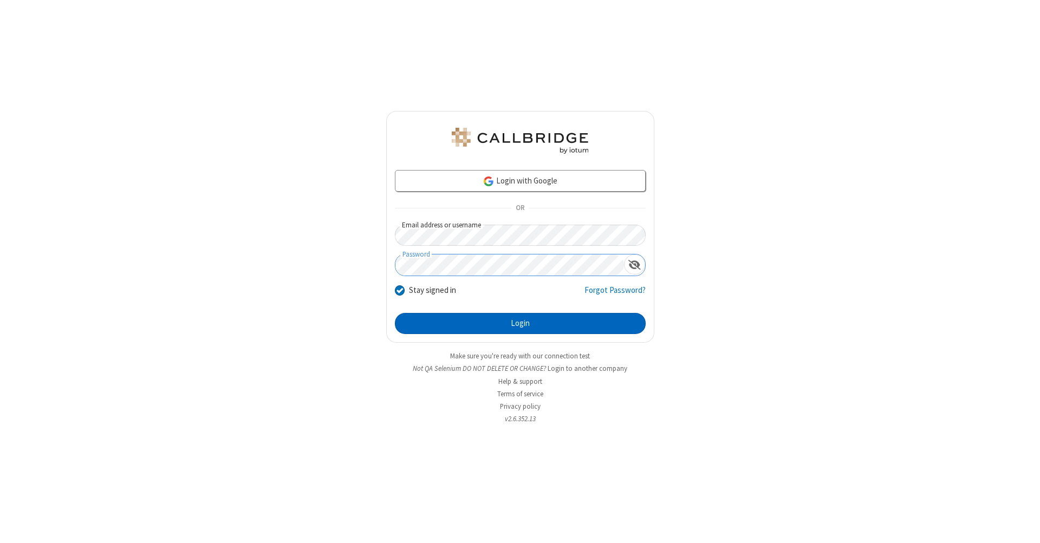  I want to click on a: Help & support, so click(520, 381).